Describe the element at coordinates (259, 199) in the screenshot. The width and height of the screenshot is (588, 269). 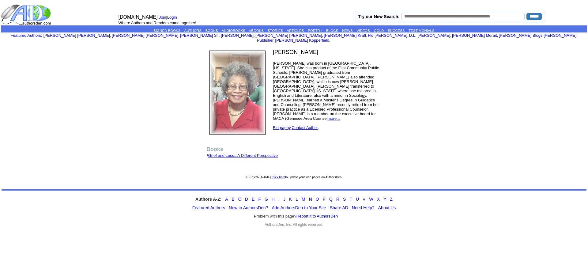
I see `a: F` at that location.